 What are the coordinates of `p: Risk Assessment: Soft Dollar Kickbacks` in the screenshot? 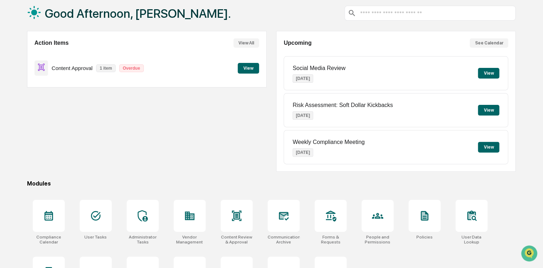 It's located at (342, 105).